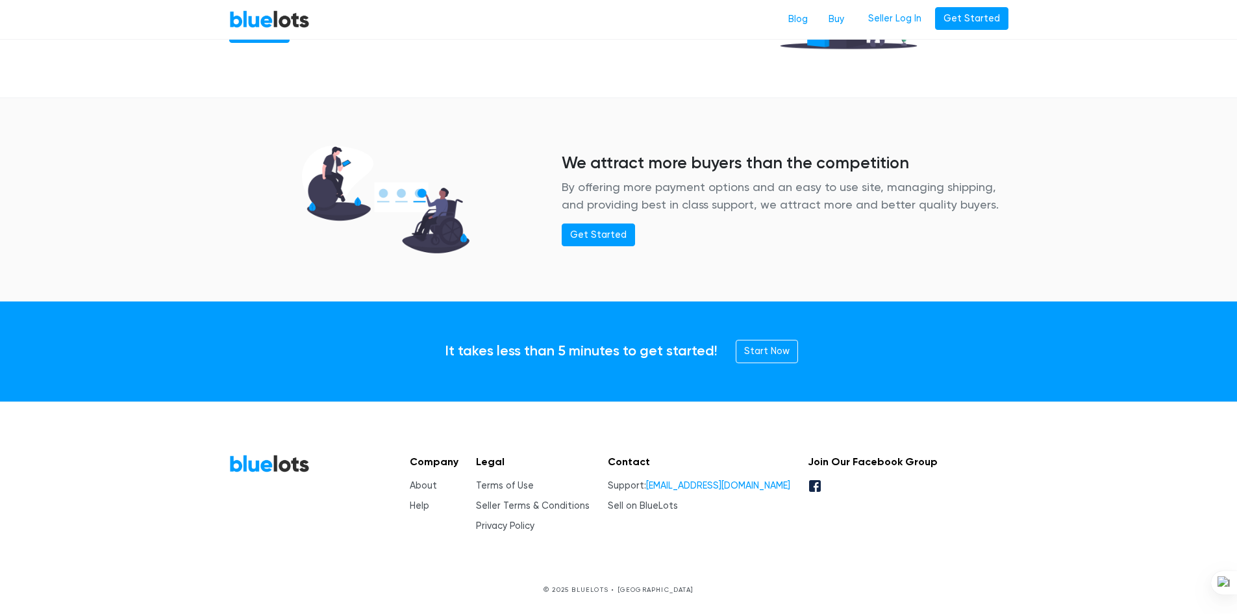  Describe the element at coordinates (767, 351) in the screenshot. I see `a: Start Now` at that location.